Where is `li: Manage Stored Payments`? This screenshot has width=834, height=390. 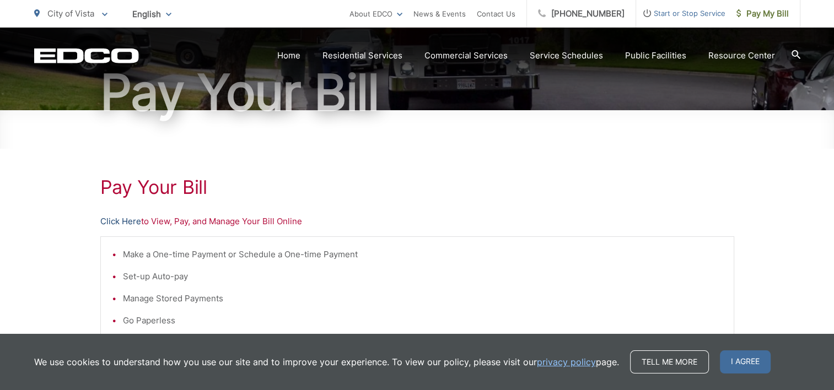 li: Manage Stored Payments is located at coordinates (423, 299).